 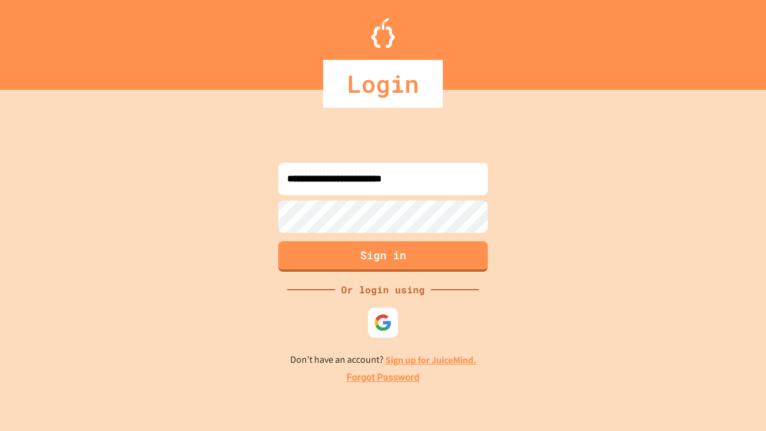 What do you see at coordinates (383, 290) in the screenshot?
I see `div: Or login using` at bounding box center [383, 290].